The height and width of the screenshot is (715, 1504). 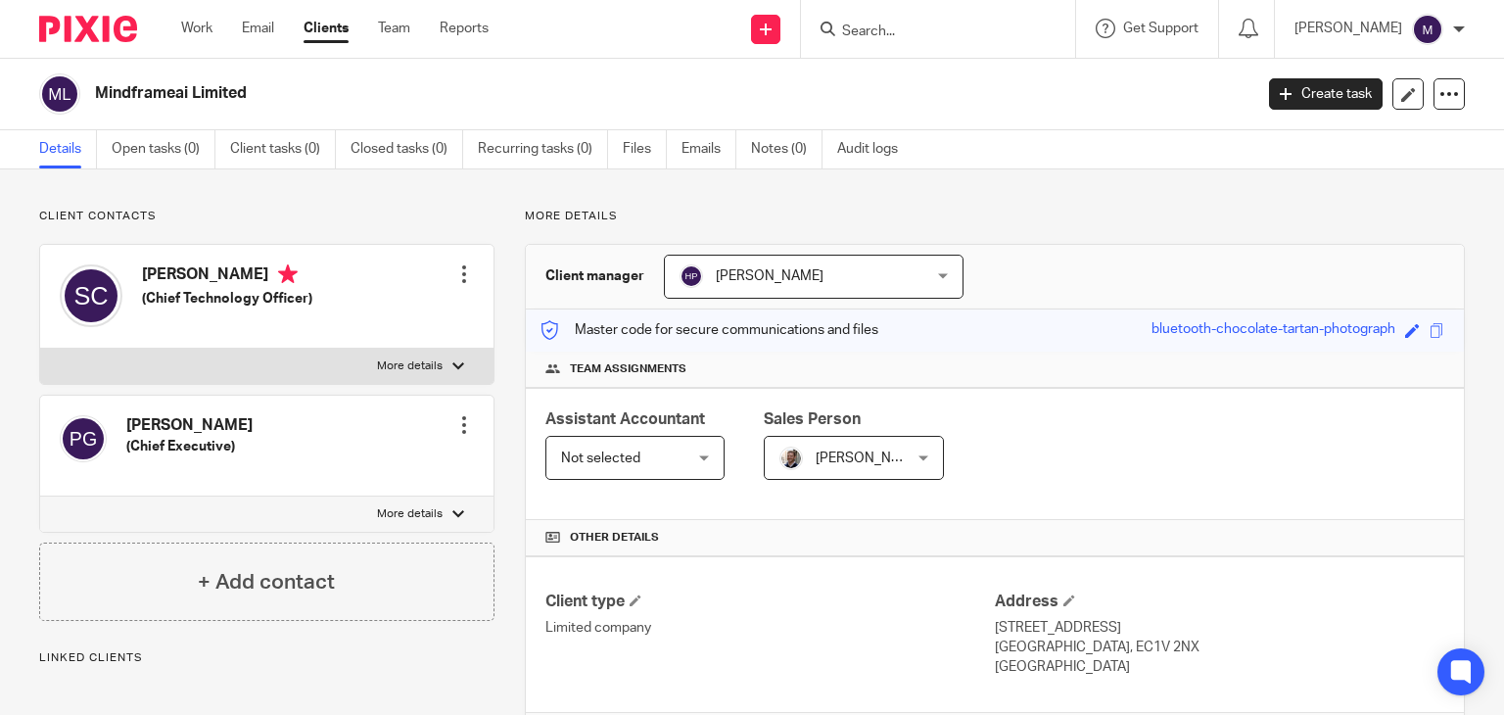 What do you see at coordinates (874, 149) in the screenshot?
I see `a: Audit logs` at bounding box center [874, 149].